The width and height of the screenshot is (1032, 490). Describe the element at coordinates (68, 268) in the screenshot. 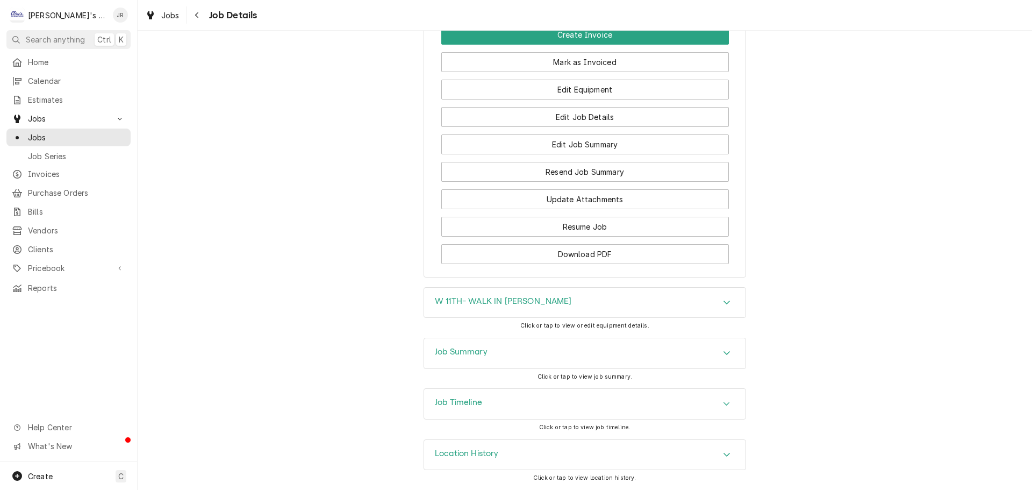

I see `span: Pricebook` at that location.